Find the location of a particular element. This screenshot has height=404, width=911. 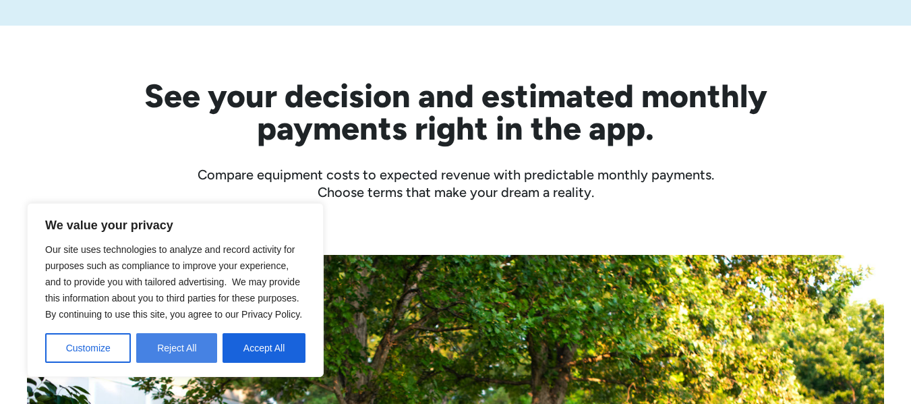

button: Accept All is located at coordinates (264, 348).